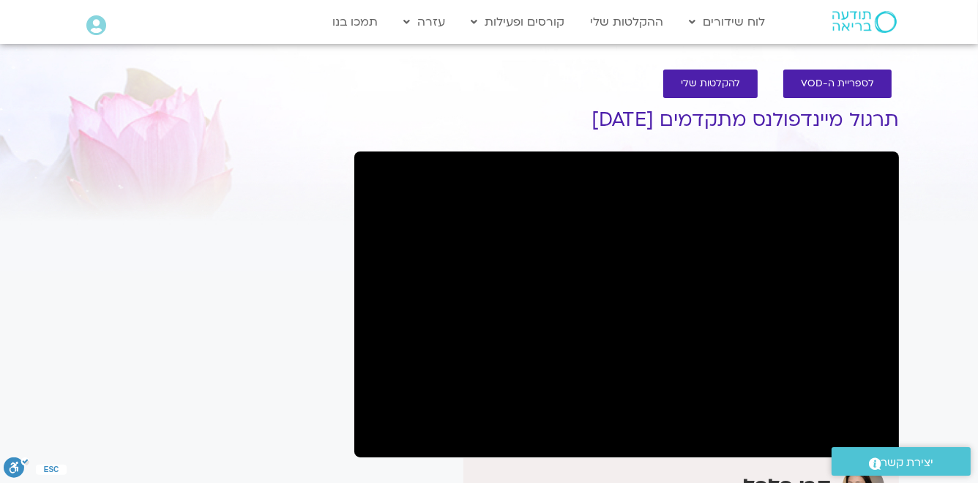  What do you see at coordinates (424, 22) in the screenshot?
I see `a: עזרה` at bounding box center [424, 22].